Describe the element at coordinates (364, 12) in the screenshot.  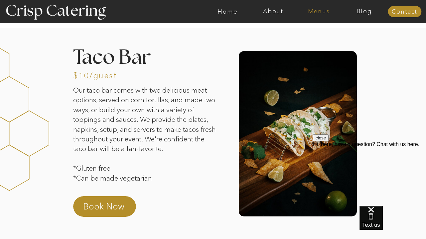
I see `a: Blog` at that location.